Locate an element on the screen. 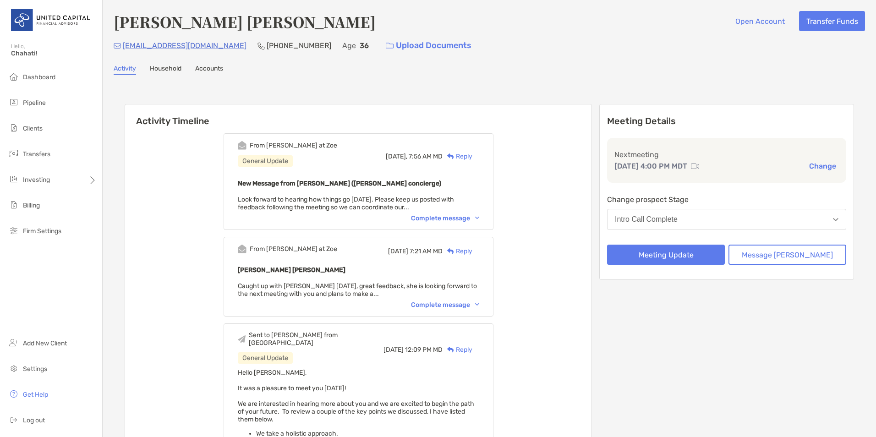 Image resolution: width=876 pixels, height=437 pixels. span: Log out is located at coordinates (34, 420).